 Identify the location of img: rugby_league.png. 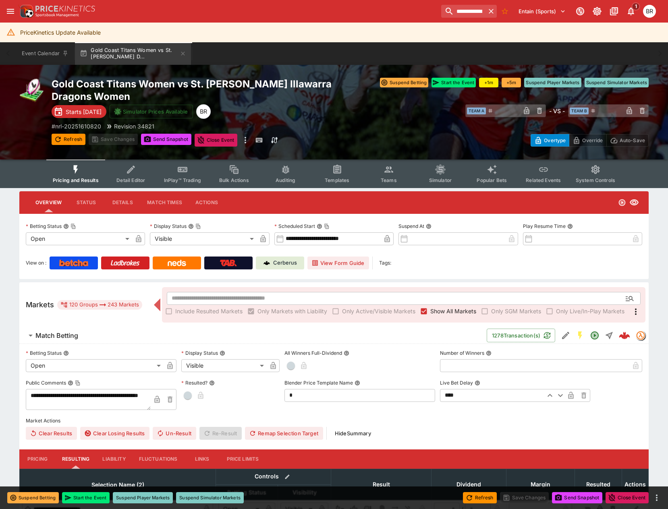
(32, 91).